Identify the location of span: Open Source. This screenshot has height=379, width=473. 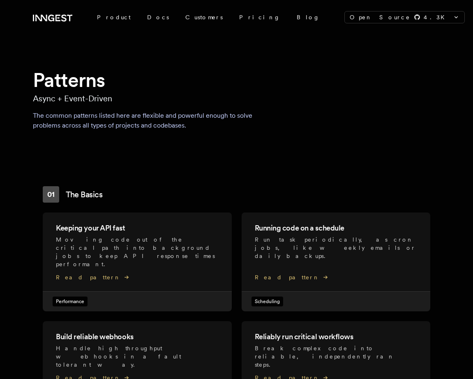
(380, 17).